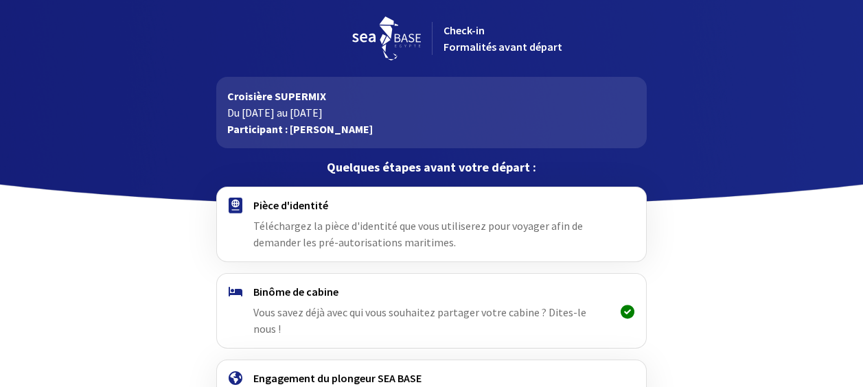 This screenshot has height=387, width=863. Describe the element at coordinates (431, 96) in the screenshot. I see `p: Croisière SUPERMIX` at that location.